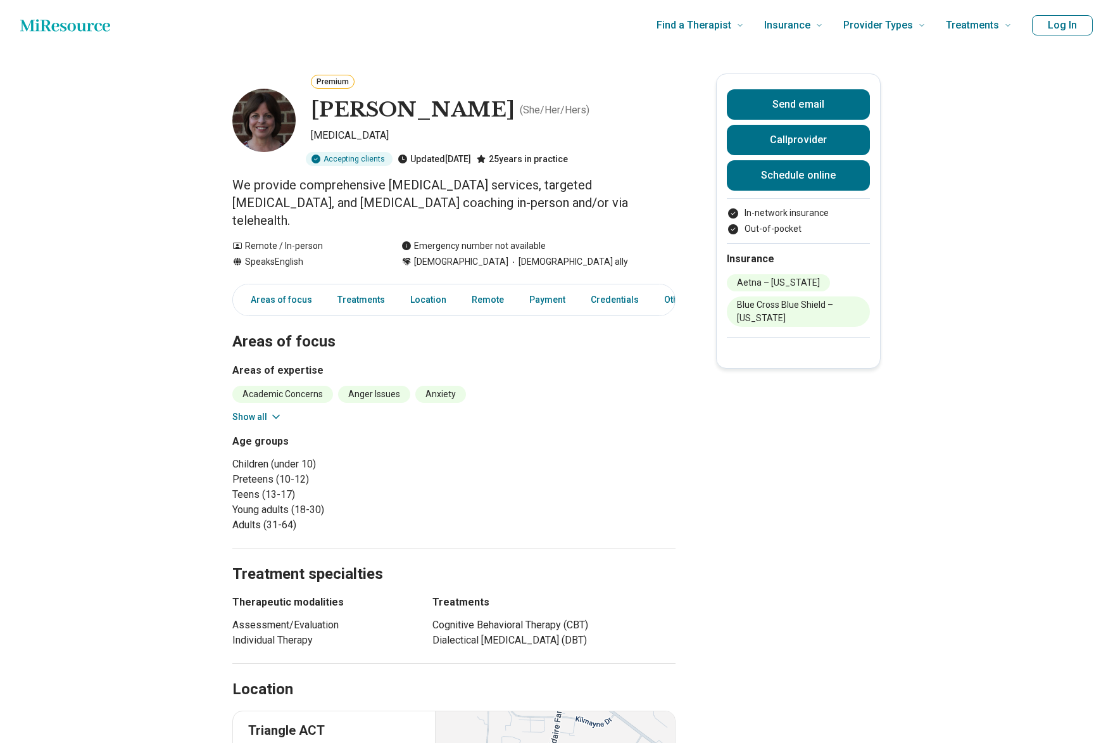 This screenshot has width=1113, height=743. What do you see at coordinates (487, 299) in the screenshot?
I see `a: Remote` at bounding box center [487, 299].